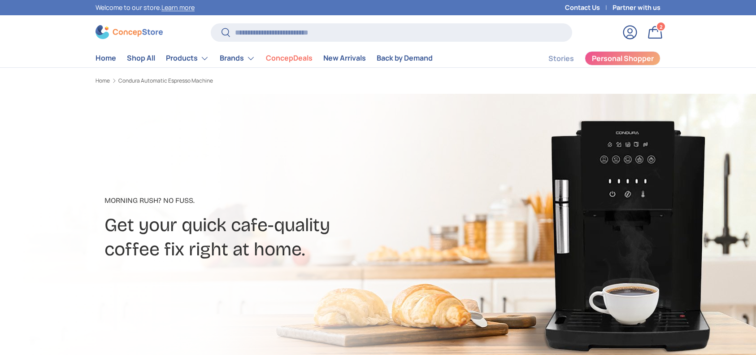 The image size is (756, 355). Describe the element at coordinates (237, 58) in the screenshot. I see `a: Brands` at that location.